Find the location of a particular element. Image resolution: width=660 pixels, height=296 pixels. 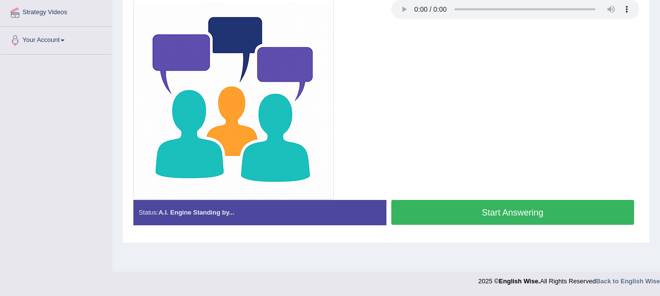

strong: Back to English Wise is located at coordinates (628, 281).